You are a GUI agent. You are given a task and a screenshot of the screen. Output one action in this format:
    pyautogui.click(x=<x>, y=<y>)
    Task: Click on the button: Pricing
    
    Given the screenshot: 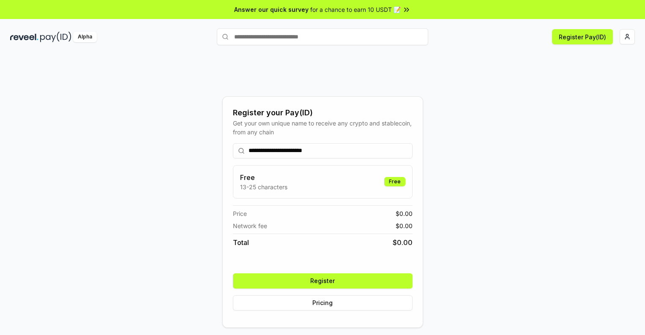 What is the action you would take?
    pyautogui.click(x=323, y=303)
    